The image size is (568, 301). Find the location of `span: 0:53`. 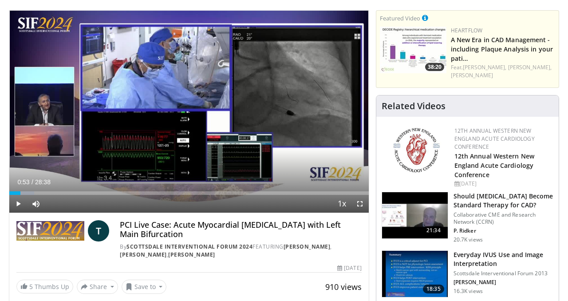

span: 0:53 is located at coordinates (23, 182).